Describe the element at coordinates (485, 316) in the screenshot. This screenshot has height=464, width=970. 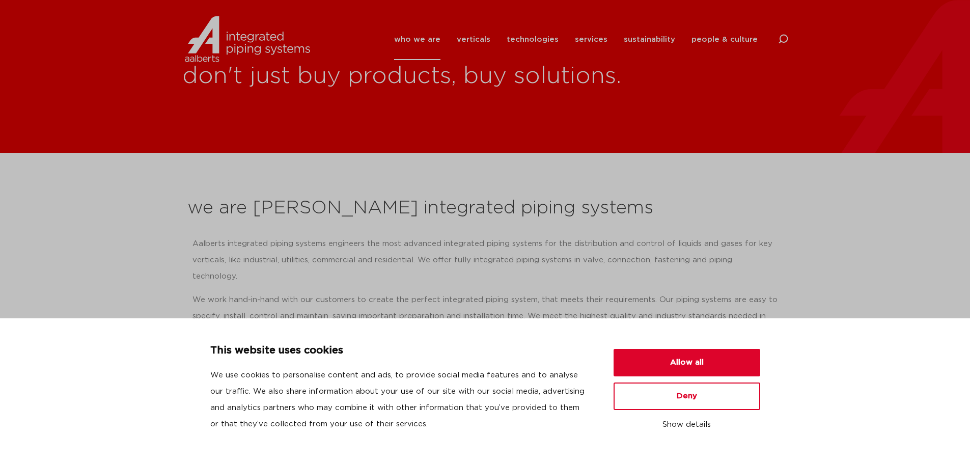
I see `p: We work hand-in-hand with our customers to create the perfect integrated piping system, that meet...` at that location.